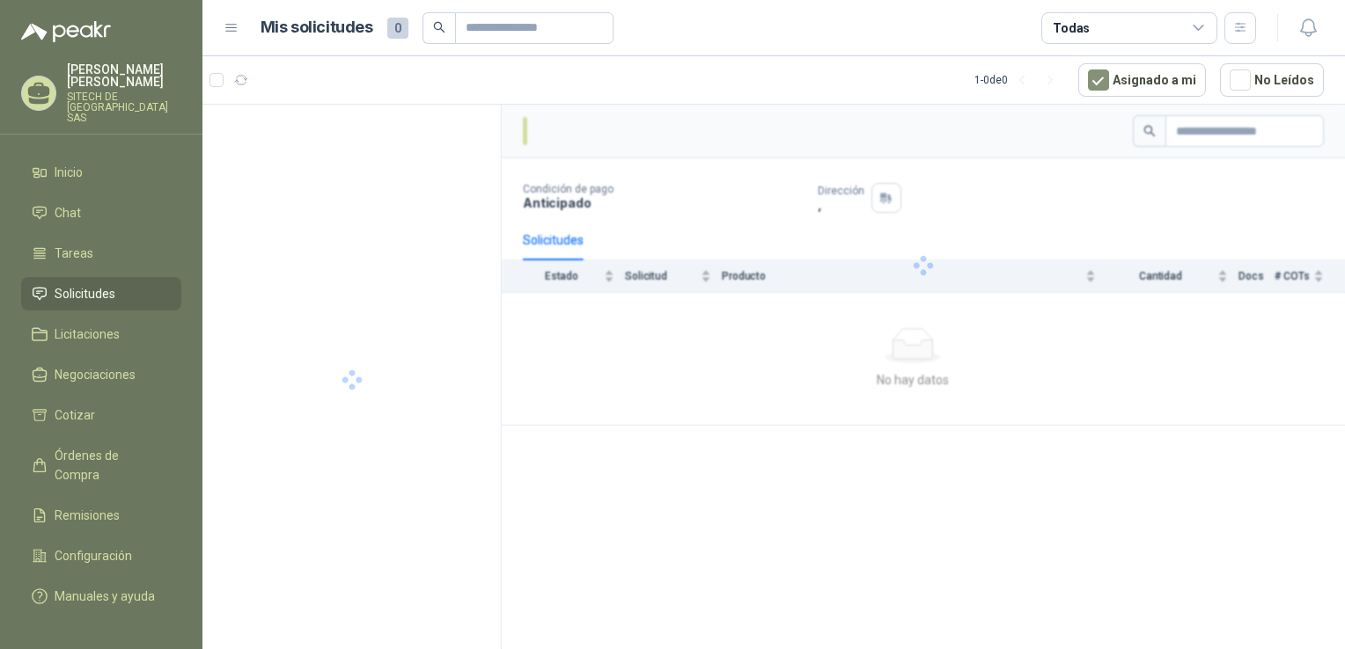 Image resolution: width=1345 pixels, height=649 pixels. I want to click on span: 0, so click(398, 28).